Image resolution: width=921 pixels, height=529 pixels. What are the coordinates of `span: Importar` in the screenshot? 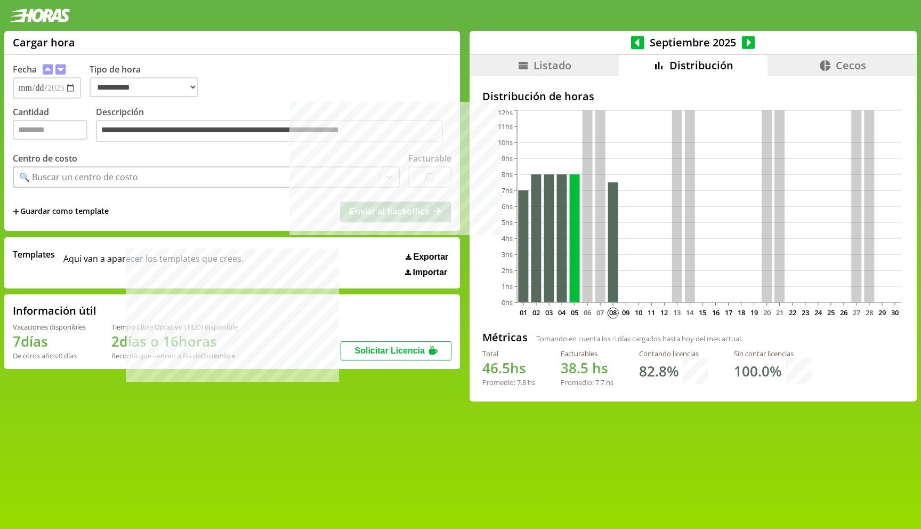 It's located at (430, 272).